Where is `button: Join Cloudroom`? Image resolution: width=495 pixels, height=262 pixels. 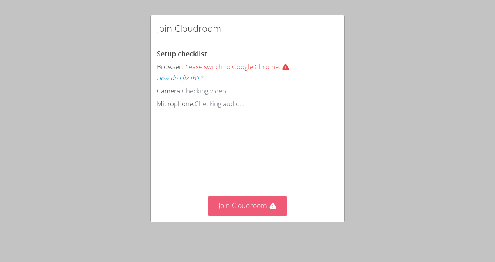 button: Join Cloudroom is located at coordinates (248, 206).